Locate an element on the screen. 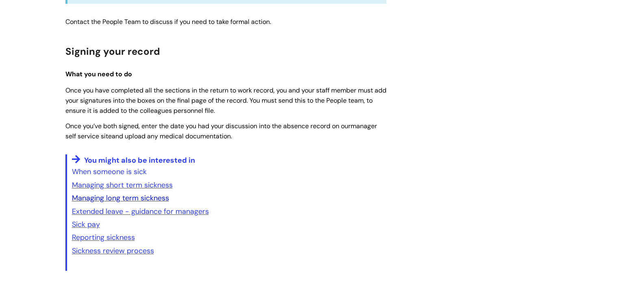 Image resolution: width=618 pixels, height=282 pixels. span: What you need to do is located at coordinates (99, 74).